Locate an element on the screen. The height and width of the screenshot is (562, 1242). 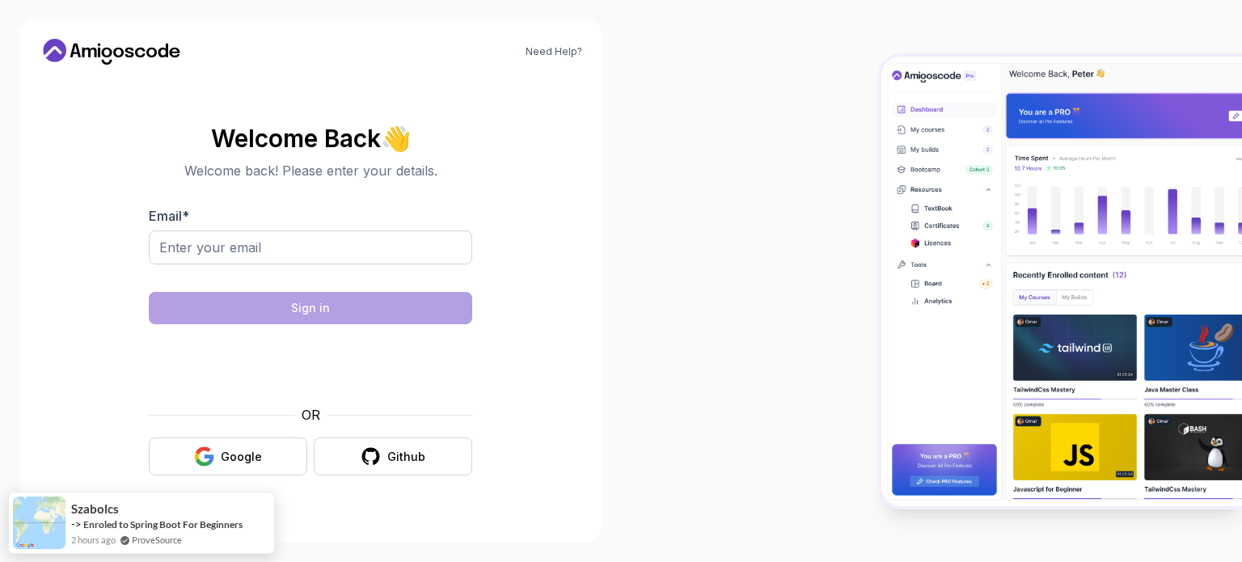
span: Szabolcs is located at coordinates (95, 509).